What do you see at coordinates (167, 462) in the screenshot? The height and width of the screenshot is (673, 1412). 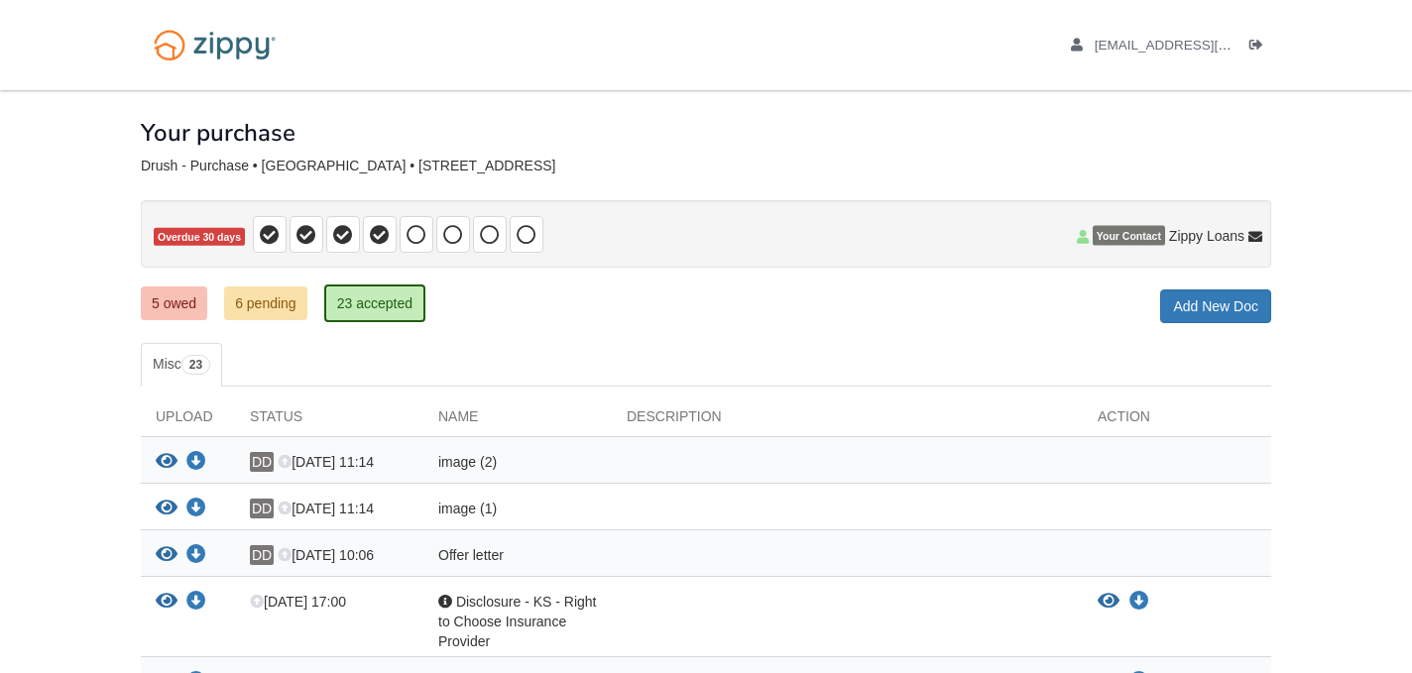 I see `button: View image (2)` at bounding box center [167, 462].